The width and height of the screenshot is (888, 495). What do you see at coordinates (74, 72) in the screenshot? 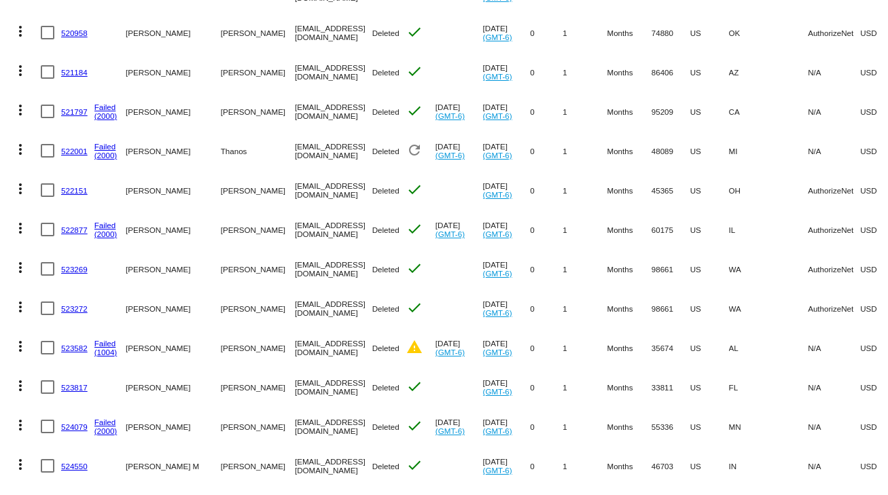
I see `a: 521184` at bounding box center [74, 72].